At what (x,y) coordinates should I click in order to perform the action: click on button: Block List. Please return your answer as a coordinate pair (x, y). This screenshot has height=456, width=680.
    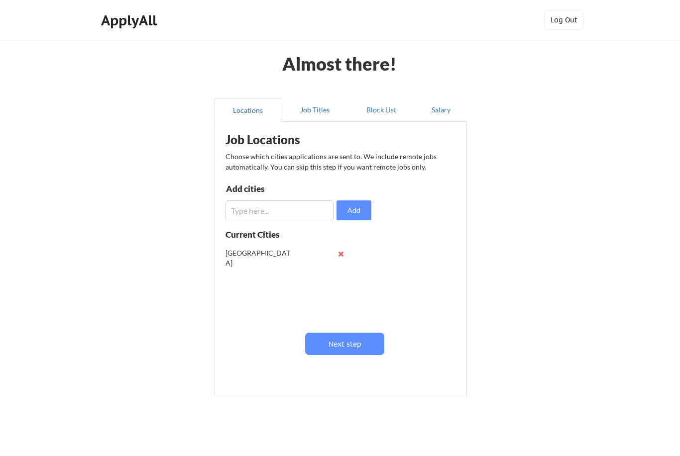
    Looking at the image, I should click on (381, 110).